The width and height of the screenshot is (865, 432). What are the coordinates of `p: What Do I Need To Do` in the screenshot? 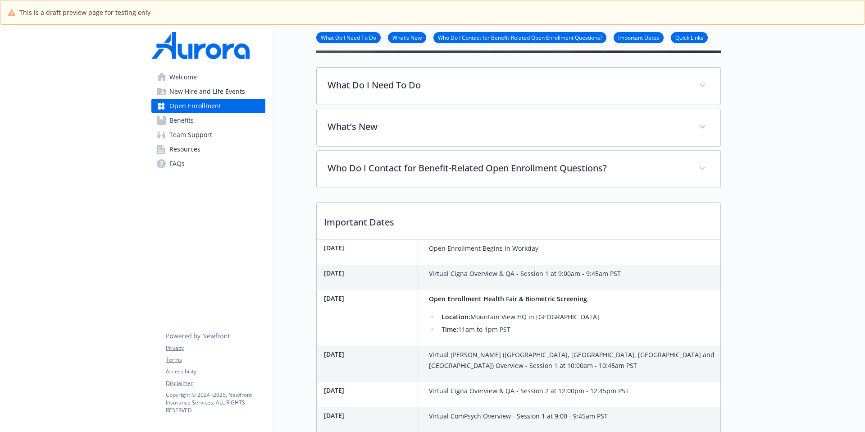 It's located at (508, 85).